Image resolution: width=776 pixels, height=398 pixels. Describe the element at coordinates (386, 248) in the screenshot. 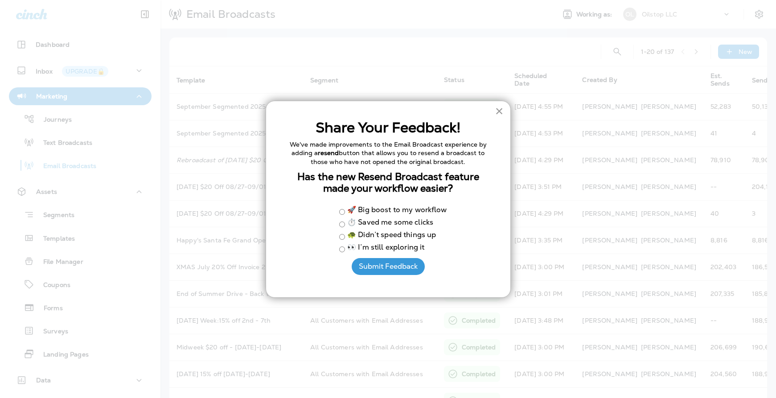

I see `label: 👀 I’m still exploring it` at that location.